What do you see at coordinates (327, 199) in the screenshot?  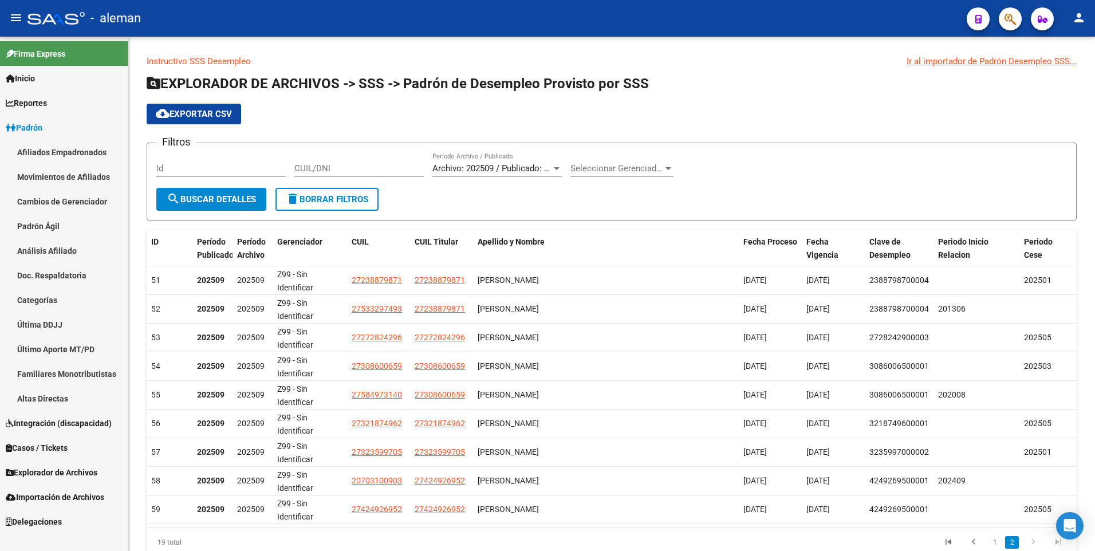 I see `span: Borrar Filtros` at bounding box center [327, 199].